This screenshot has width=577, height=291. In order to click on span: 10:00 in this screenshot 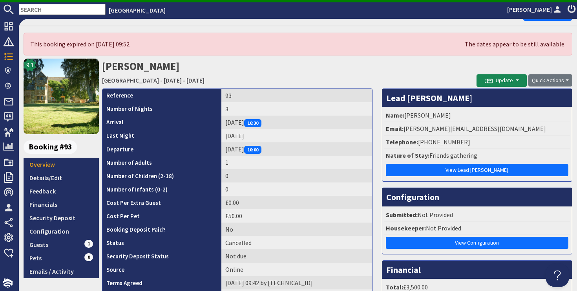, I will do `click(253, 150)`.